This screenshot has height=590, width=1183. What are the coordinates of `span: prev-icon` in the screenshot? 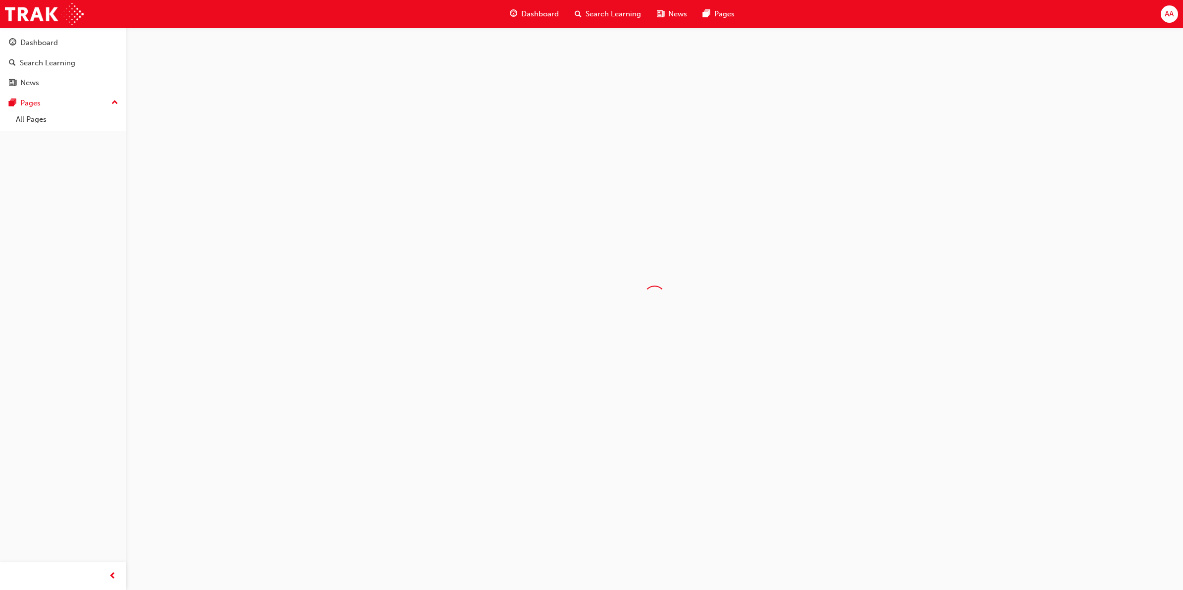 It's located at (112, 576).